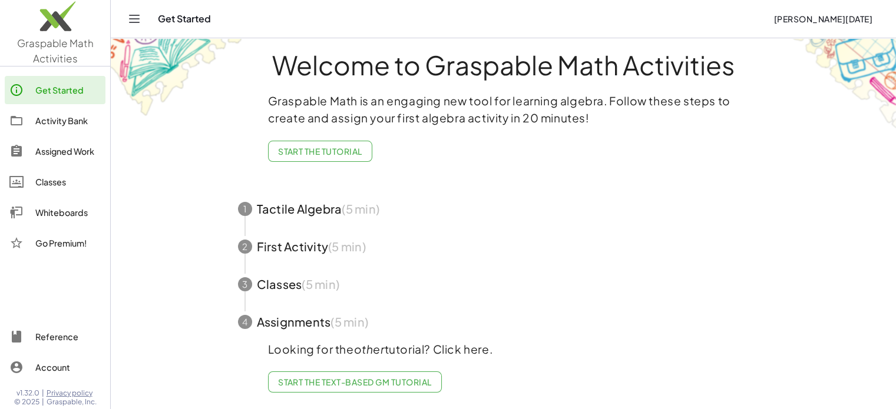 This screenshot has height=409, width=896. Describe the element at coordinates (355, 382) in the screenshot. I see `a: Start the Text-based GM Tutorial` at that location.